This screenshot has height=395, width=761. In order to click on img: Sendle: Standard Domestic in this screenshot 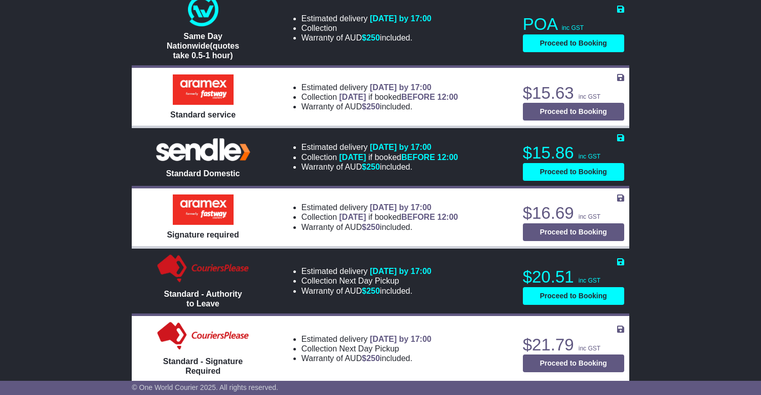, I will do `click(203, 150)`.